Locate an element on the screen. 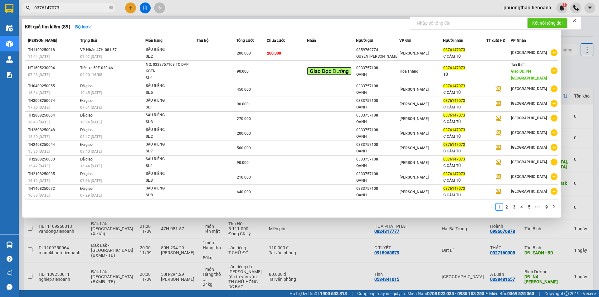  span: question-circle is located at coordinates (9, 259).